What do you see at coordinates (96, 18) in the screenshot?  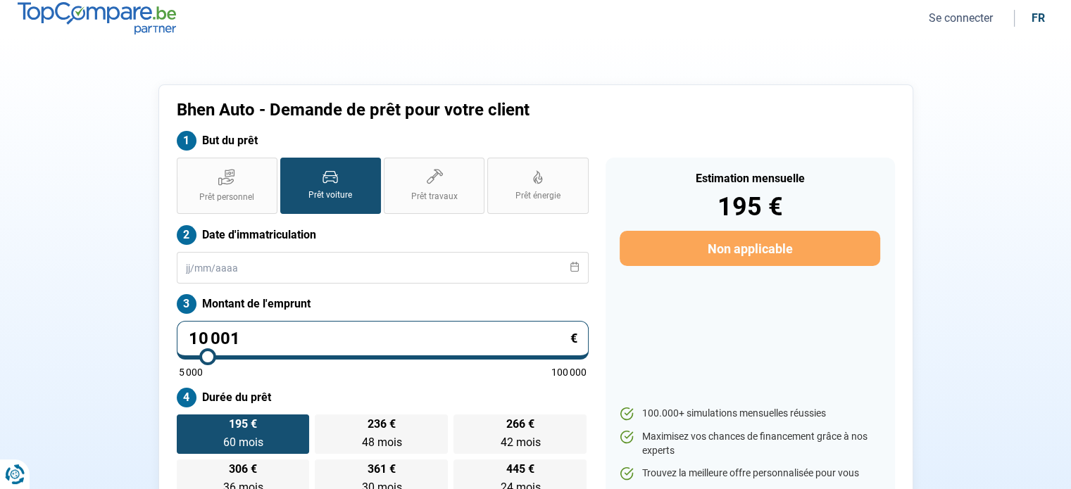 I see `img: TopCompare.be` at bounding box center [96, 18].